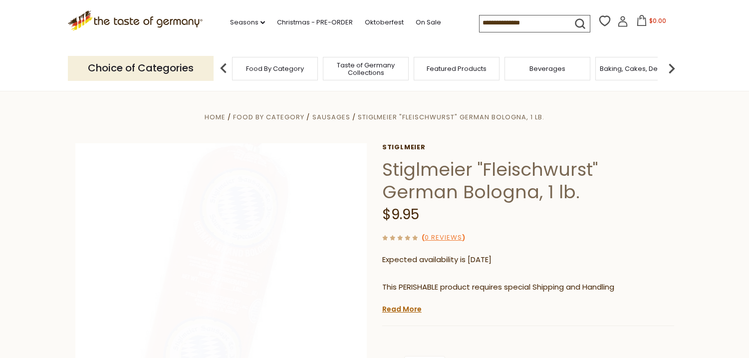 This screenshot has width=749, height=358. Describe the element at coordinates (548, 68) in the screenshot. I see `a: Beverages` at that location.